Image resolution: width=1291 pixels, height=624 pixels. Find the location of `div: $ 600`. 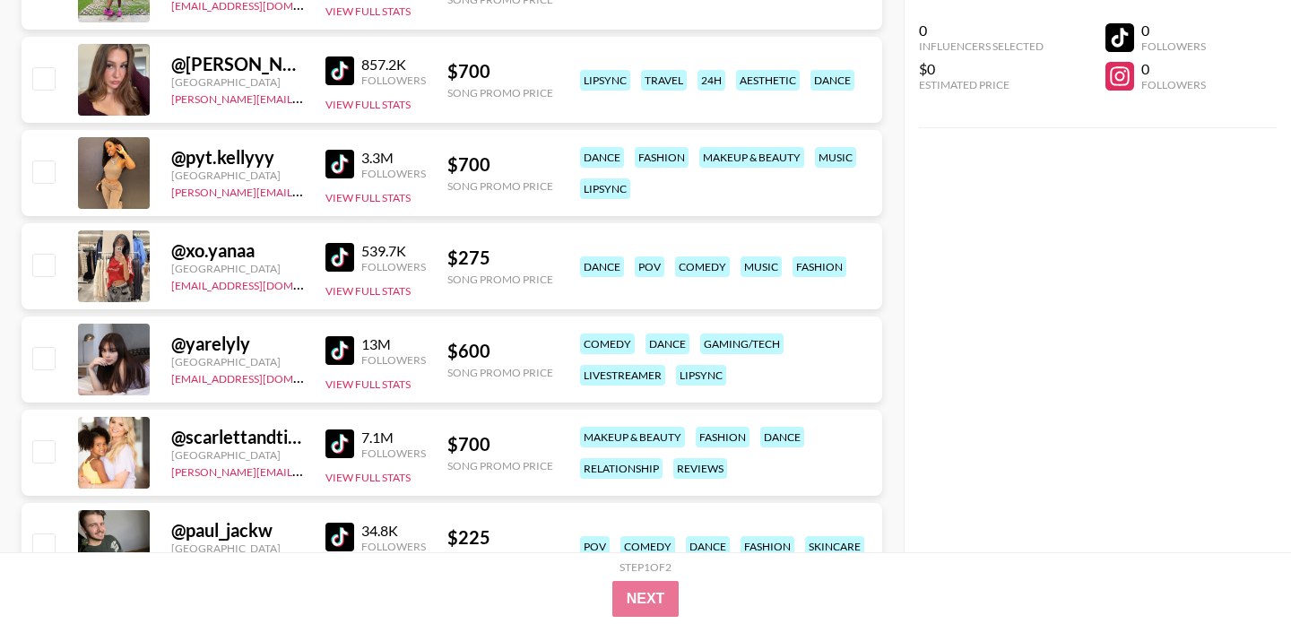

div: $ 600 is located at coordinates (500, 351).